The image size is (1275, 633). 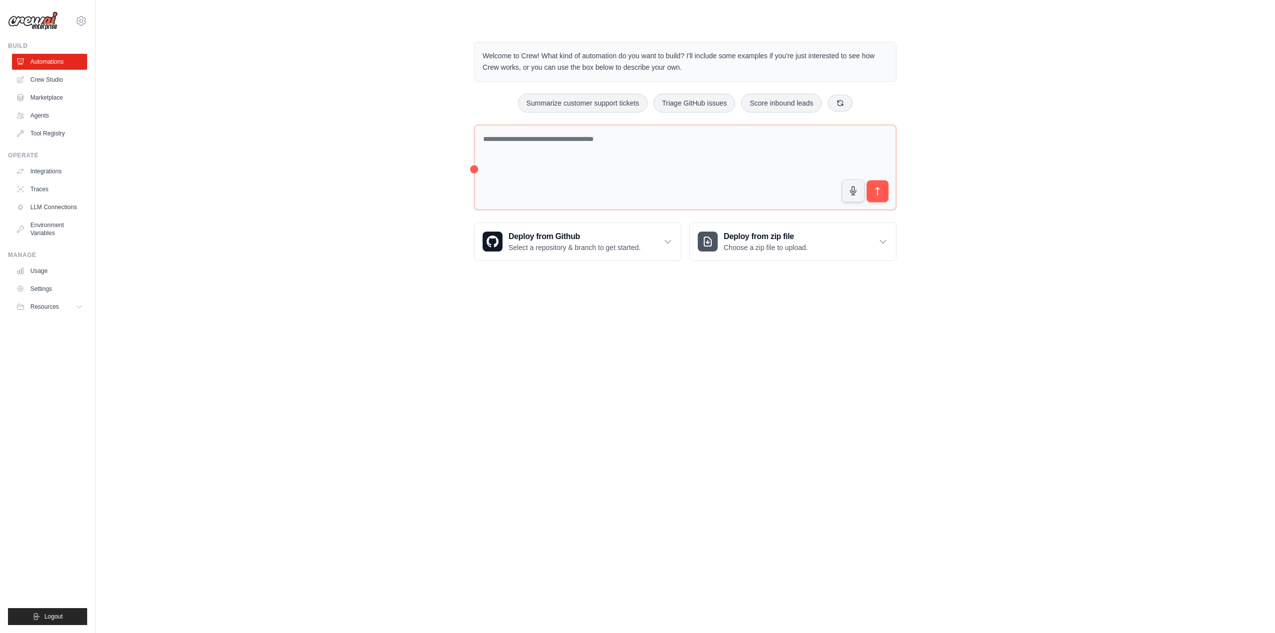 I want to click on a: Integrations, so click(x=49, y=171).